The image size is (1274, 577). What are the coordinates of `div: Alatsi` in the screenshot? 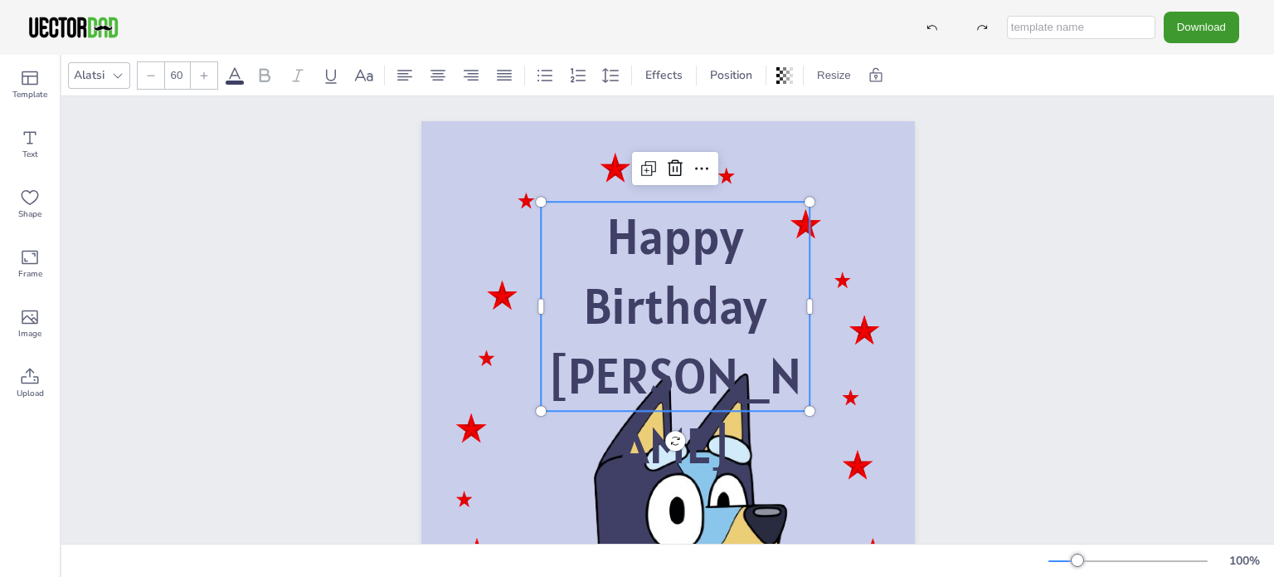 It's located at (89, 75).